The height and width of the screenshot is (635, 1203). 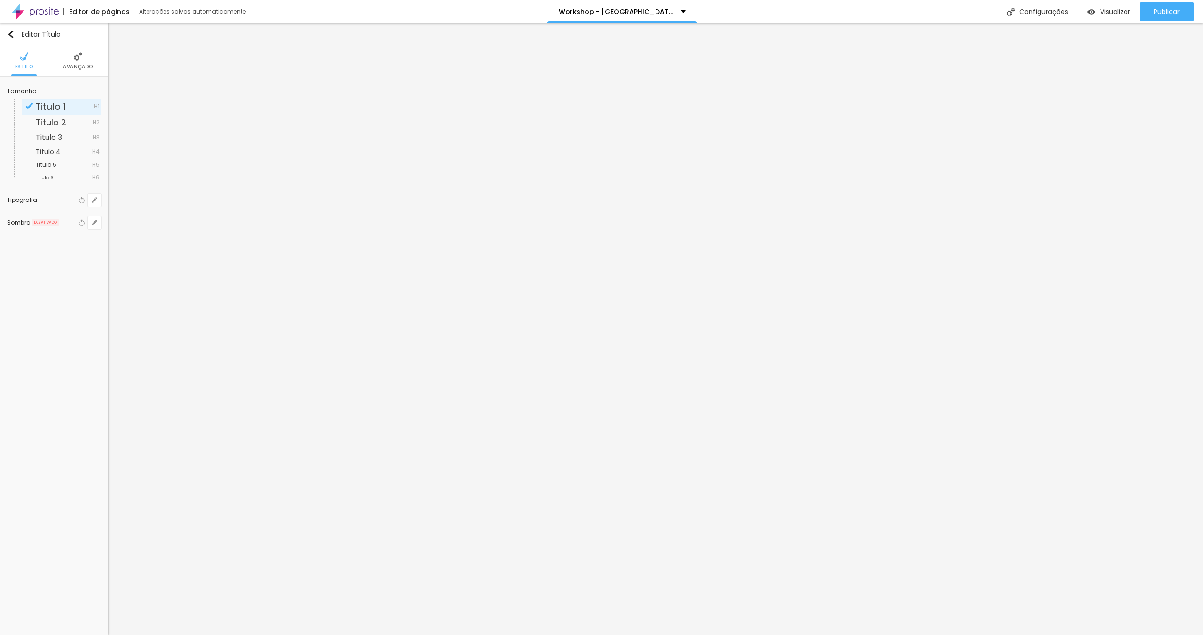 What do you see at coordinates (42, 200) in the screenshot?
I see `div: Tipografia` at bounding box center [42, 200].